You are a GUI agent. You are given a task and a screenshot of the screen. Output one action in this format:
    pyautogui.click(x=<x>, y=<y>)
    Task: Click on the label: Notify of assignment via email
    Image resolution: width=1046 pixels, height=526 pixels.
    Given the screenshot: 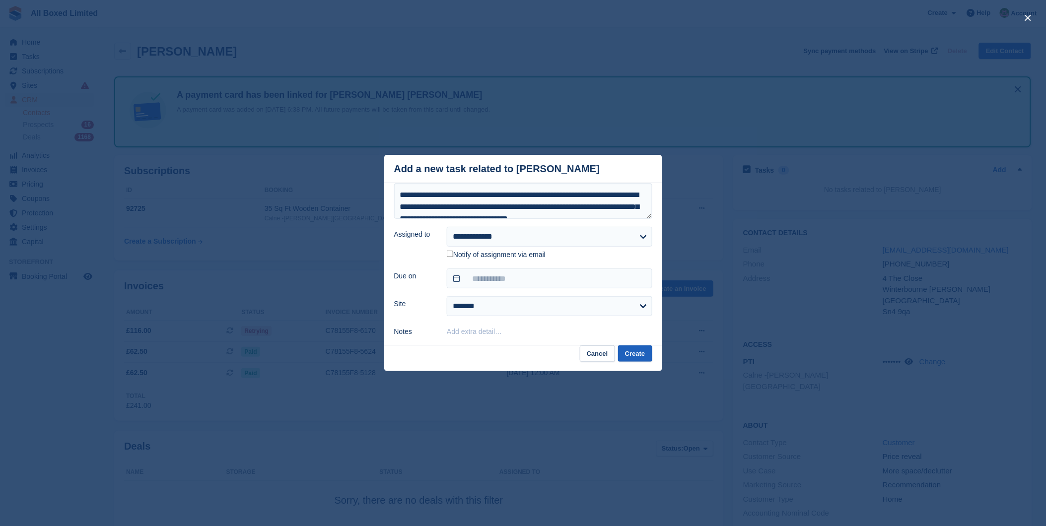 What is the action you would take?
    pyautogui.click(x=496, y=255)
    